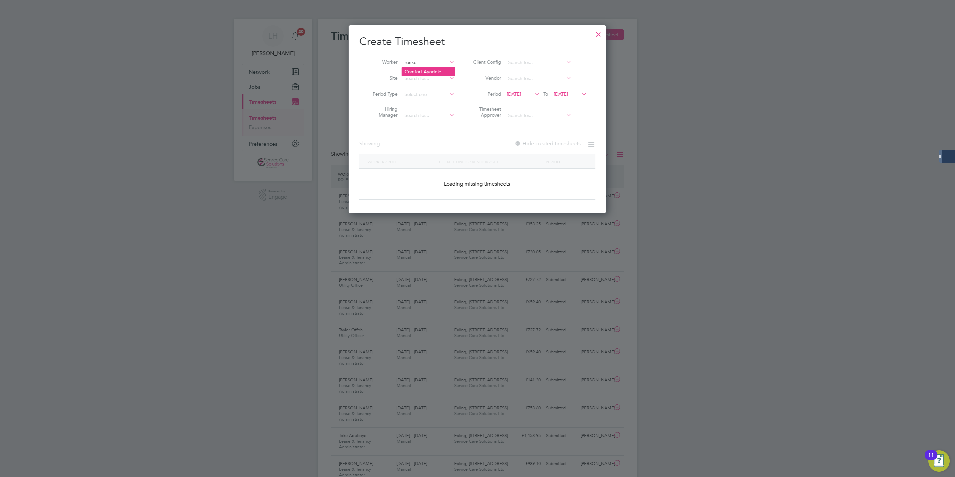 The height and width of the screenshot is (477, 955). Describe the element at coordinates (939, 461) in the screenshot. I see `button: Open Resource Center, 11 new notifications` at that location.